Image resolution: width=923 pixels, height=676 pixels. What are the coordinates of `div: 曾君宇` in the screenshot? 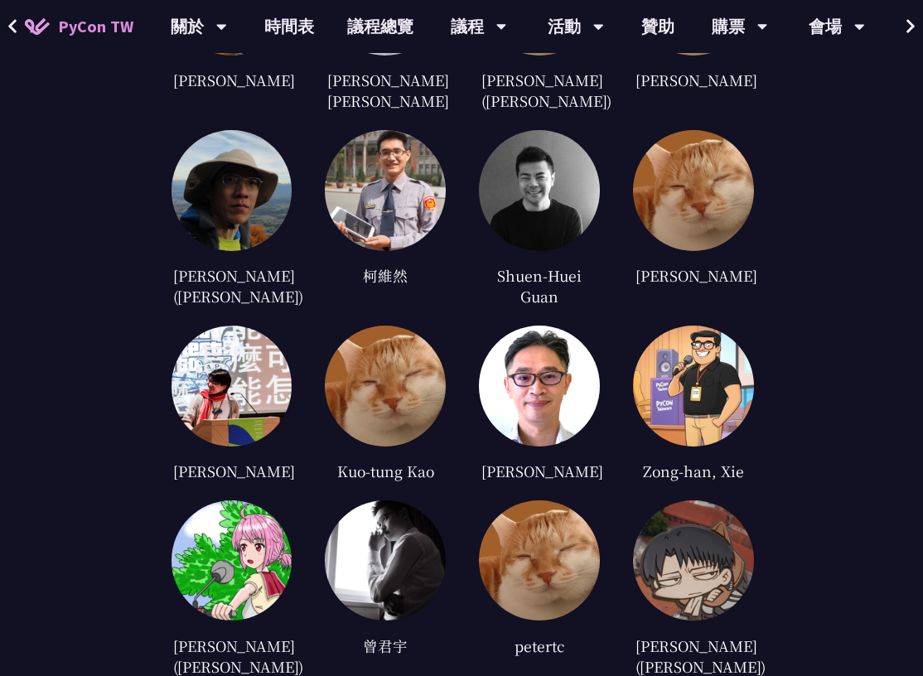 It's located at (385, 646).